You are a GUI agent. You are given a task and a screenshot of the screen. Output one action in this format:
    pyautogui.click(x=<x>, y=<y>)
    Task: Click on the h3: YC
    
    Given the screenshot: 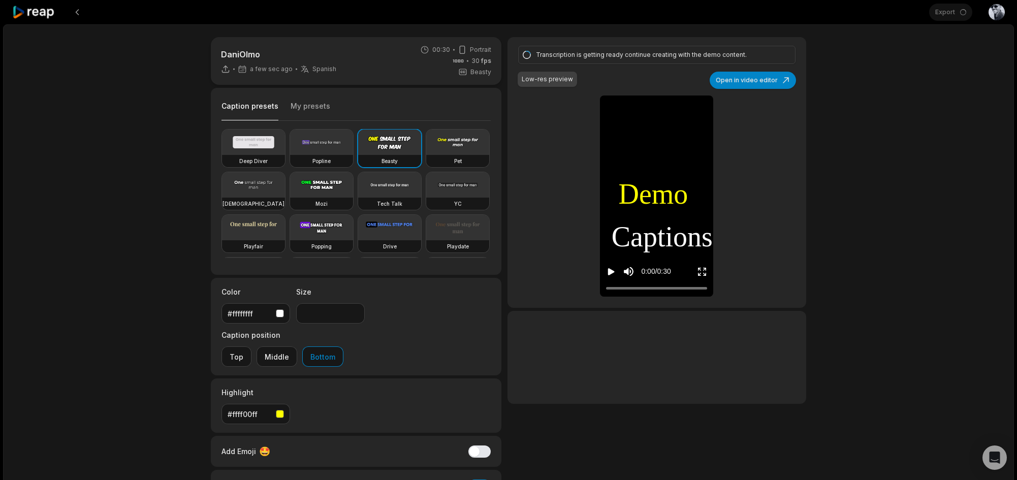 What is the action you would take?
    pyautogui.click(x=458, y=204)
    